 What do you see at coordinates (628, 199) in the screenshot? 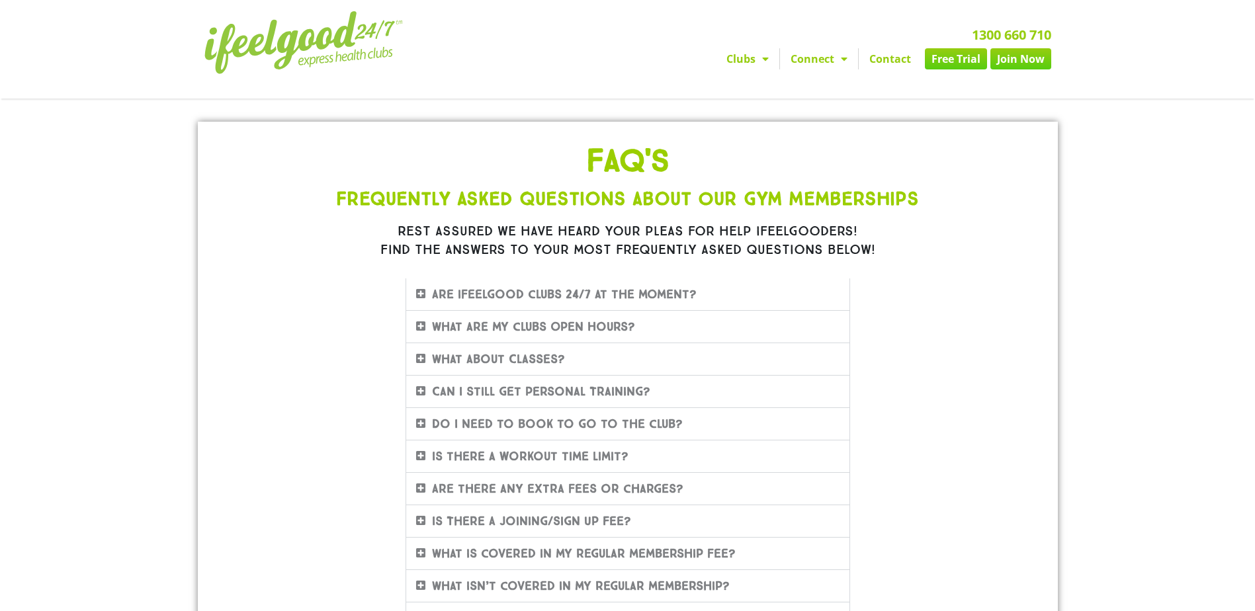
I see `h1: Frequently Asked Questions About Our Gym Memberships` at bounding box center [628, 199].